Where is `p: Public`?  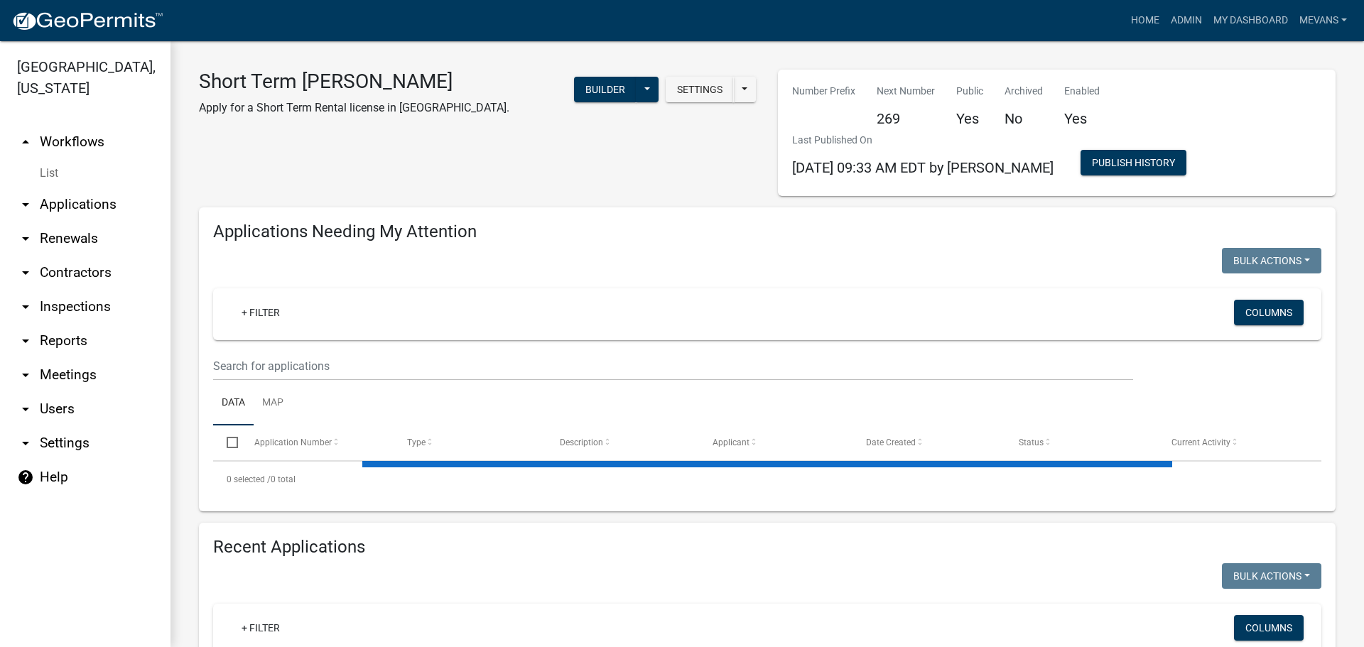
p: Public is located at coordinates (969, 91).